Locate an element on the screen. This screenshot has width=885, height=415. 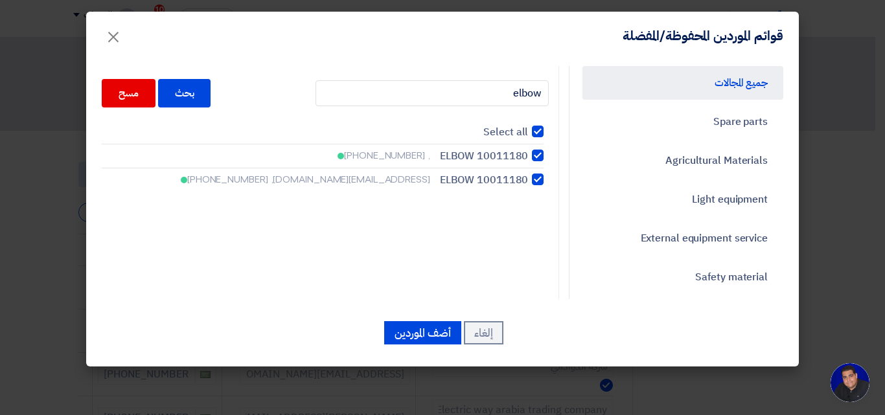
button: إلغاء is located at coordinates (483, 333).